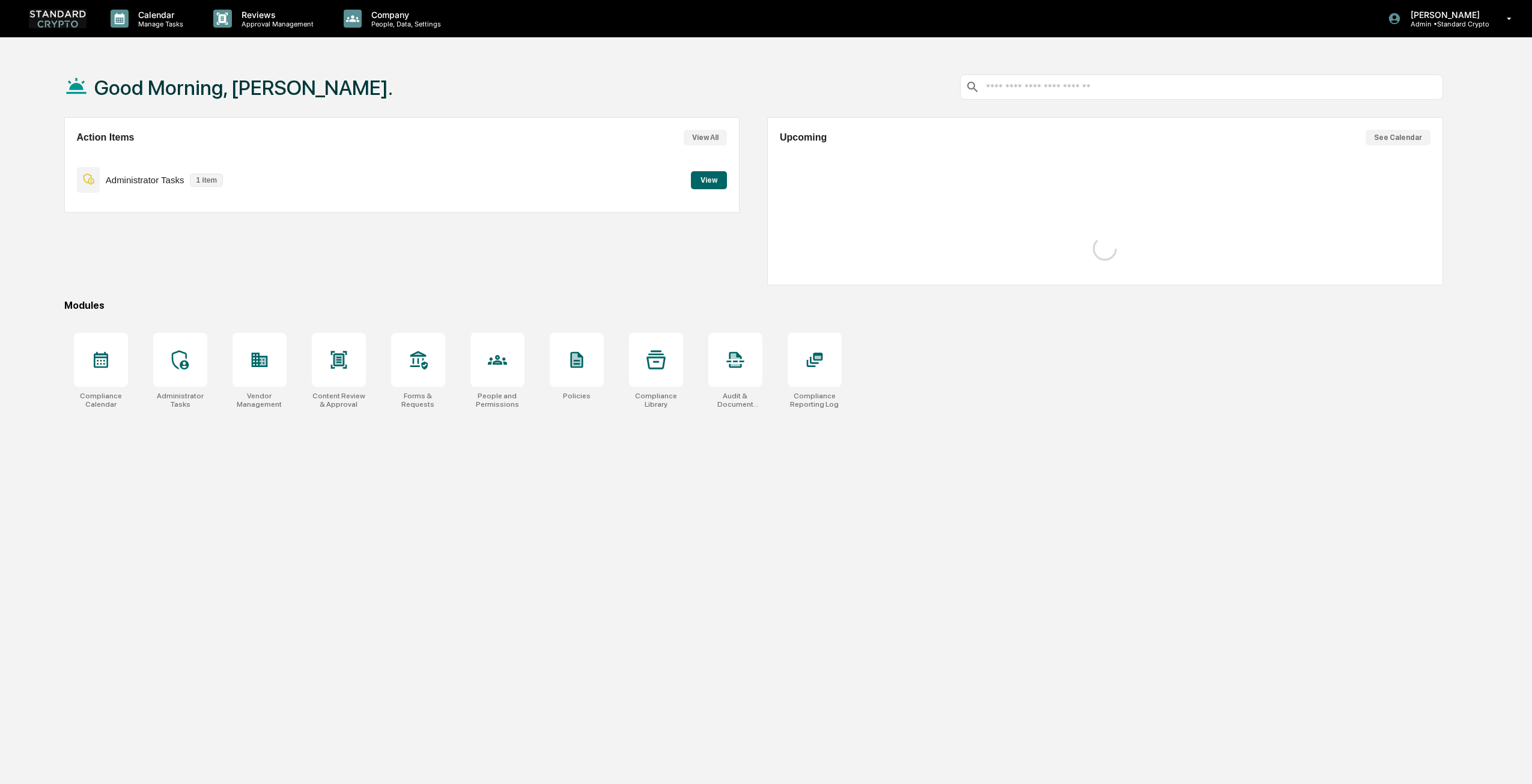  What do you see at coordinates (158, 24) in the screenshot?
I see `p: Manage Tasks` at bounding box center [158, 24].